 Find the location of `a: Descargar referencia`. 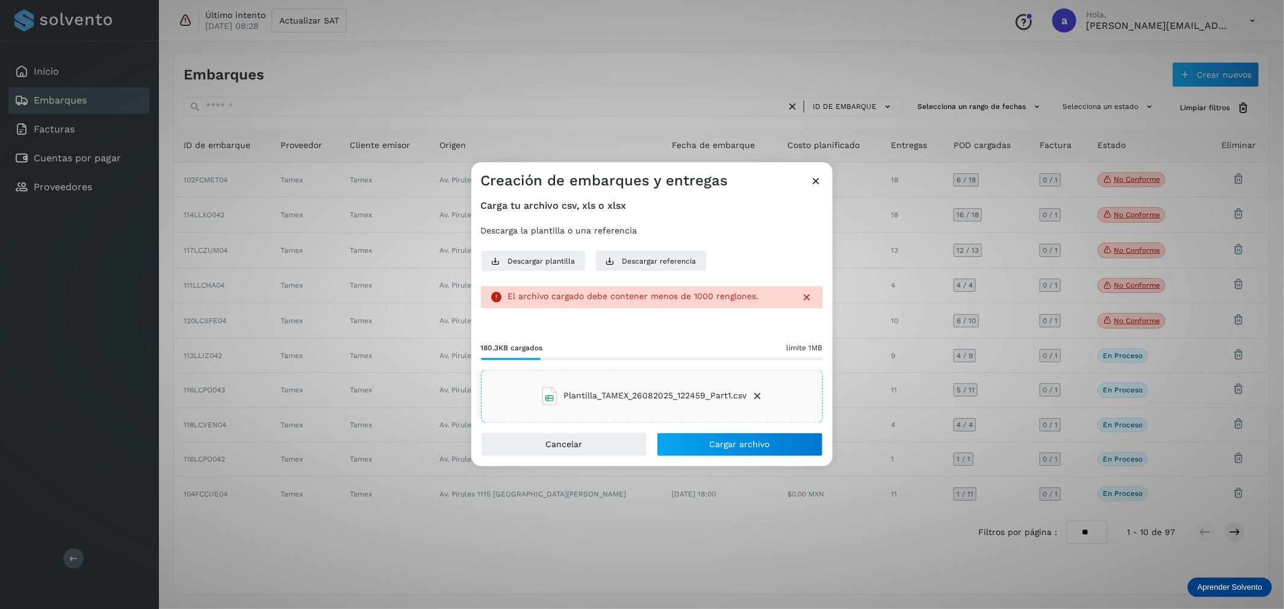

a: Descargar referencia is located at coordinates (651, 261).